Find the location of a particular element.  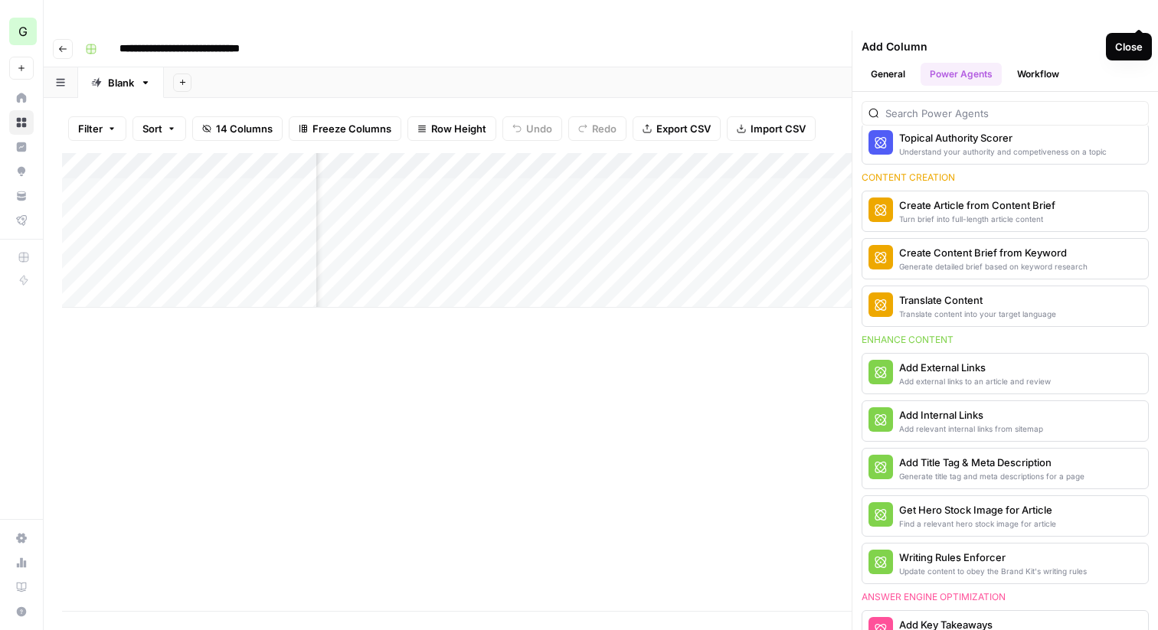

a: Browse is located at coordinates (21, 123).